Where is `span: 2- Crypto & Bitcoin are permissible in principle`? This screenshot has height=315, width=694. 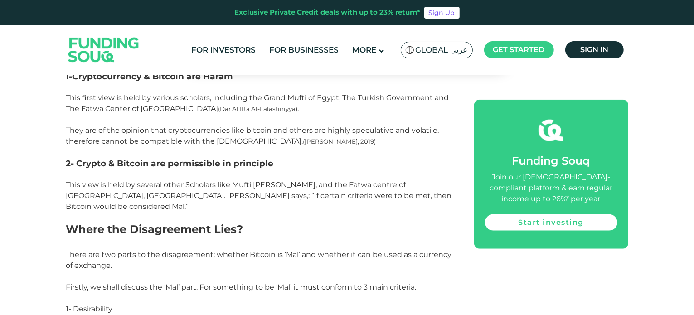
span: 2- Crypto & Bitcoin are permissible in principle is located at coordinates (170, 163).